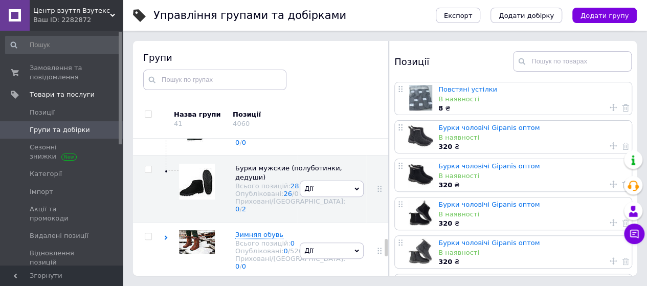 The width and height of the screenshot is (647, 286). Describe the element at coordinates (62, 73) in the screenshot. I see `span: Замовлення та повідомлення` at that location.